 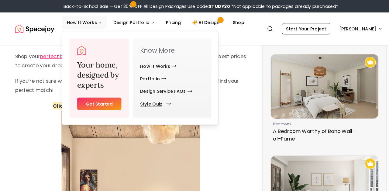 What do you see at coordinates (297, 28) in the screenshot?
I see `a: Start Your Project` at bounding box center [297, 28].